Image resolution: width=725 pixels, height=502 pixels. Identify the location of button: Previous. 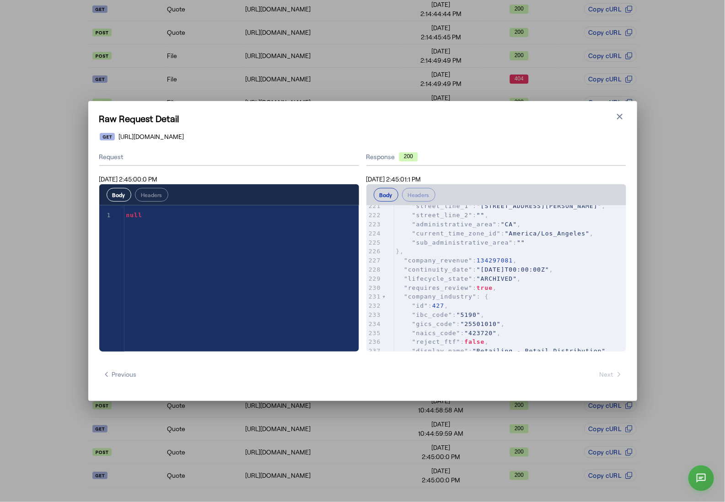
(120, 374).